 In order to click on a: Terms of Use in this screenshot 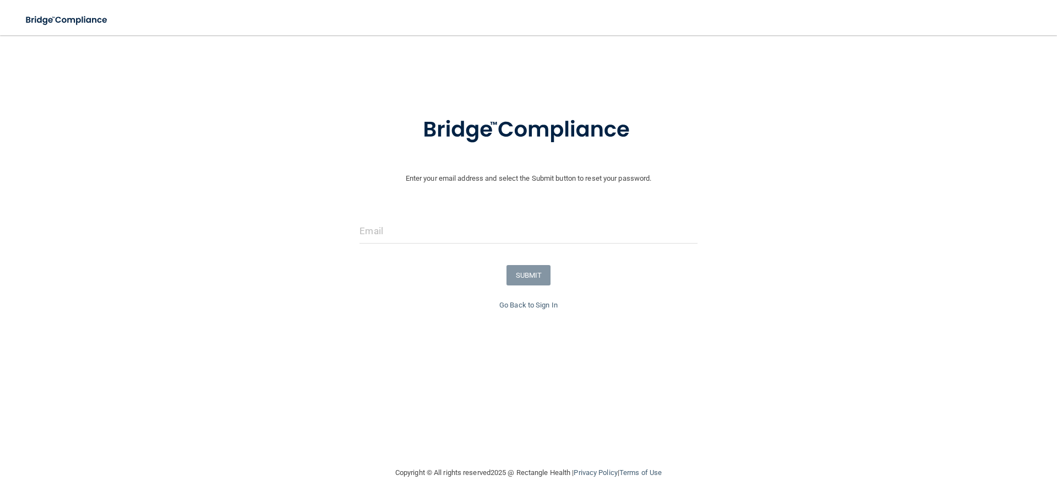, I will do `click(640, 472)`.